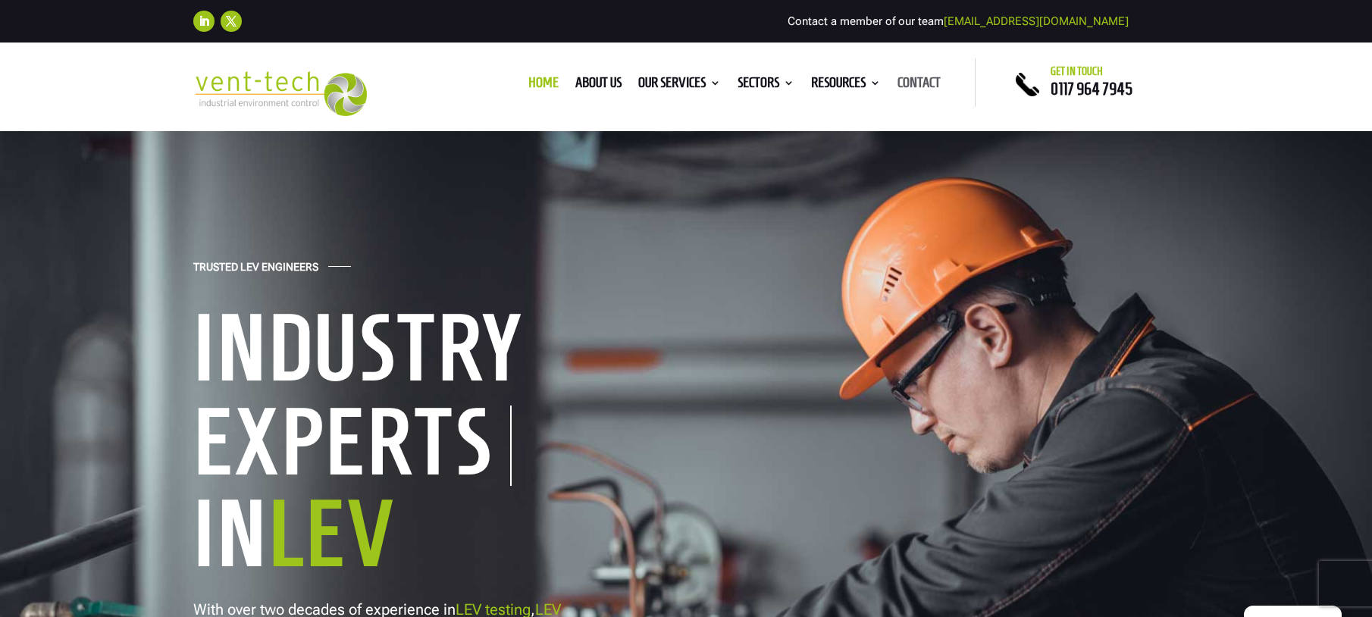 The width and height of the screenshot is (1372, 617). Describe the element at coordinates (1076, 71) in the screenshot. I see `span: Get in touch` at that location.